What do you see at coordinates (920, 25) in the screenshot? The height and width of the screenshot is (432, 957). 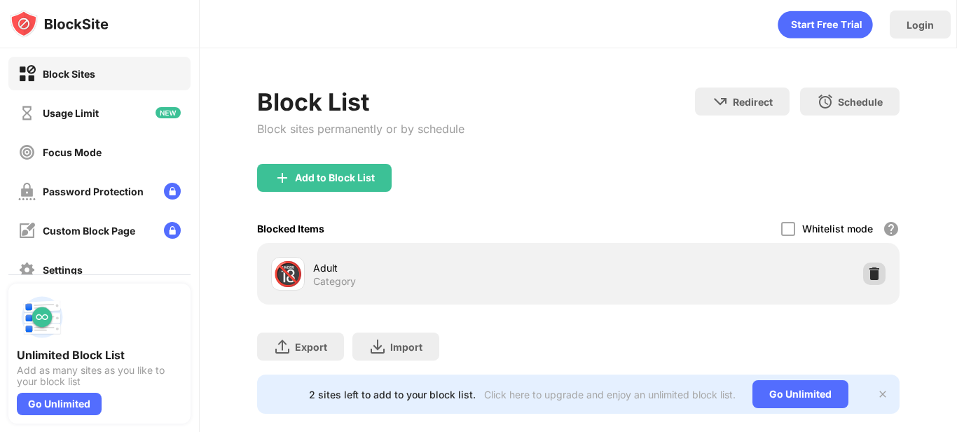 I see `div: Login` at bounding box center [920, 25].